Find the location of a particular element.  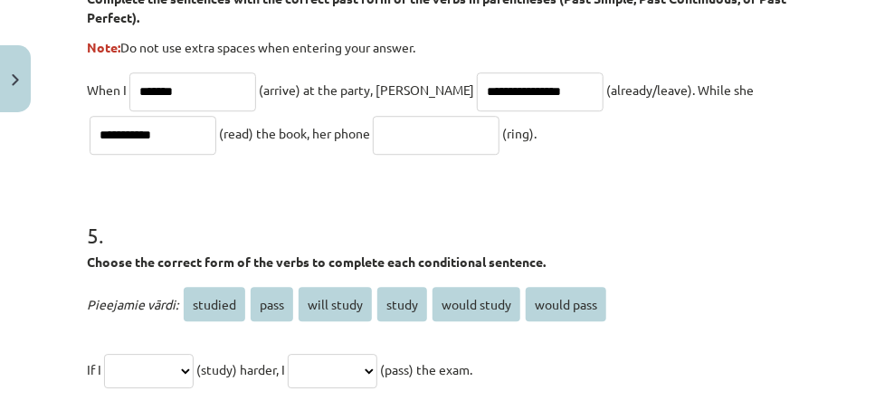

span: would pass is located at coordinates (565, 304).